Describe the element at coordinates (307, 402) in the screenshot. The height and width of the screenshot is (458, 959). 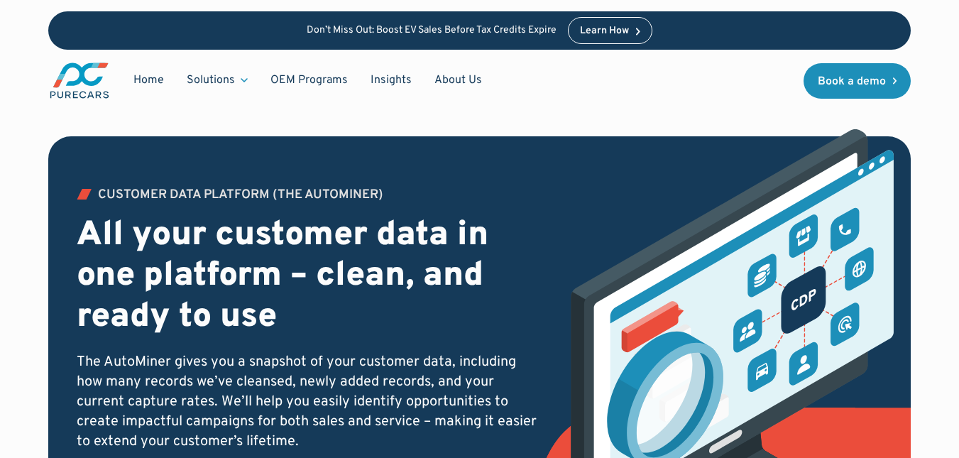
I see `p: The AutoMiner gives you a snapshot of your customer data, including how many records we’ve cleans...` at that location.